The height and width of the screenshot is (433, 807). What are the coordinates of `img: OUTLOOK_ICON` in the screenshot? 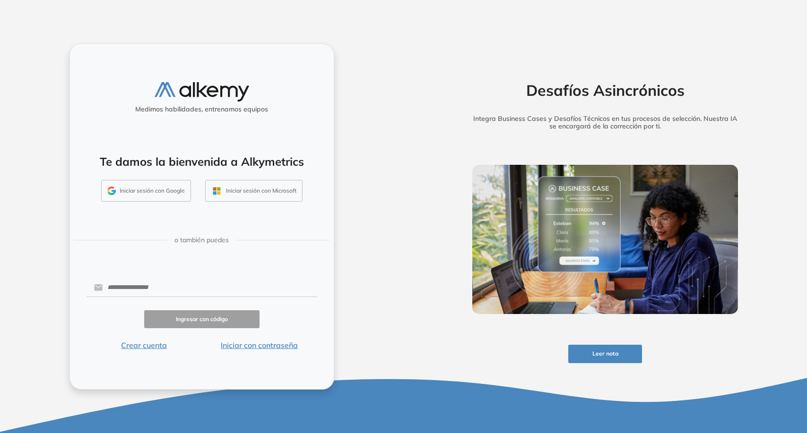 It's located at (216, 191).